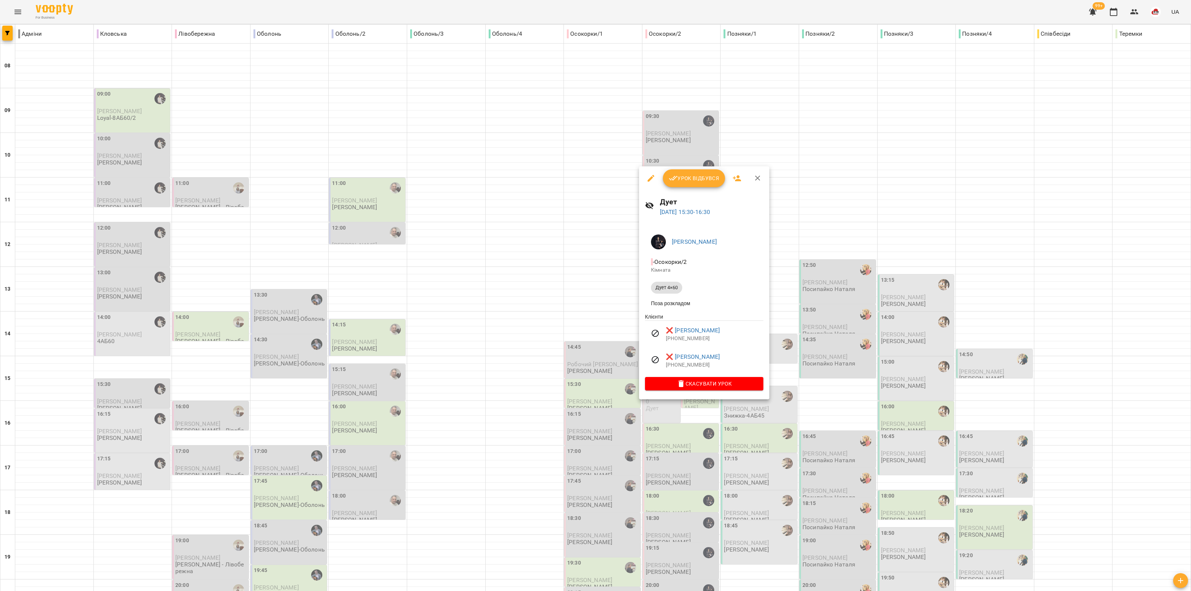  What do you see at coordinates (670, 262) in the screenshot?
I see `span: - Осокорки/2` at bounding box center [670, 262].